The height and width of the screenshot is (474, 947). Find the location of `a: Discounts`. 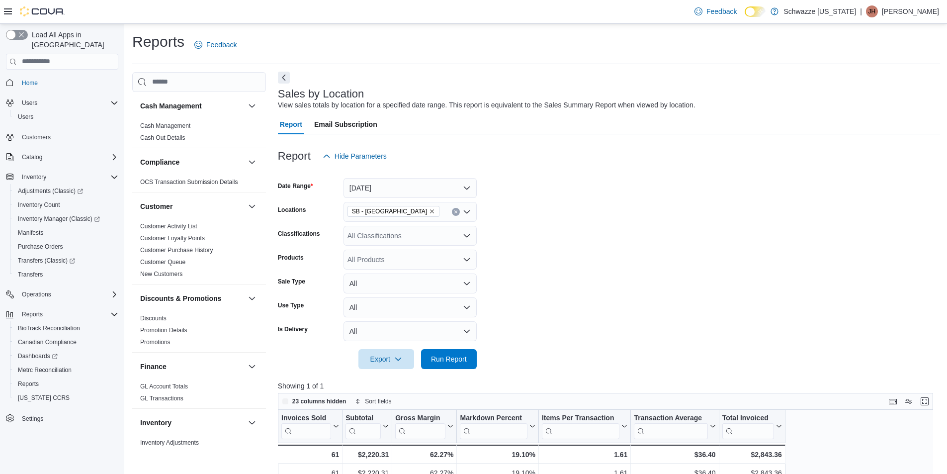

a: Discounts is located at coordinates (153, 318).